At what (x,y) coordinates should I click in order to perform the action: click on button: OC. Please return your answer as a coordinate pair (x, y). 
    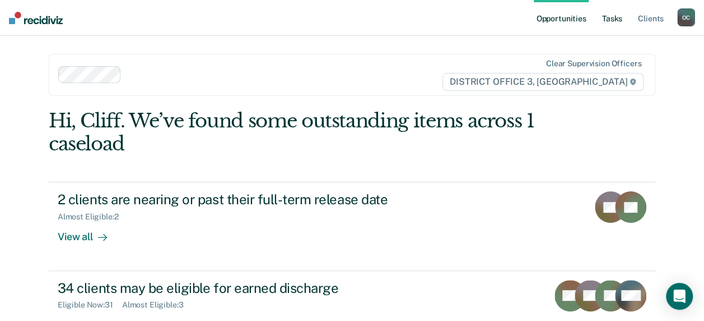
    Looking at the image, I should click on (687, 17).